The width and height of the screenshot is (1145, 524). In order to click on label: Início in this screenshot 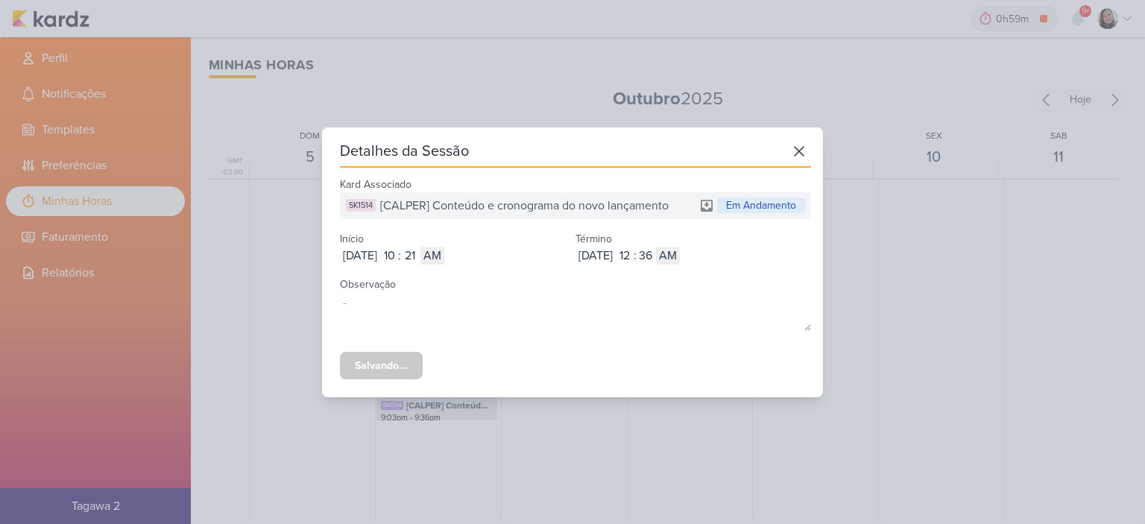, I will do `click(352, 239)`.